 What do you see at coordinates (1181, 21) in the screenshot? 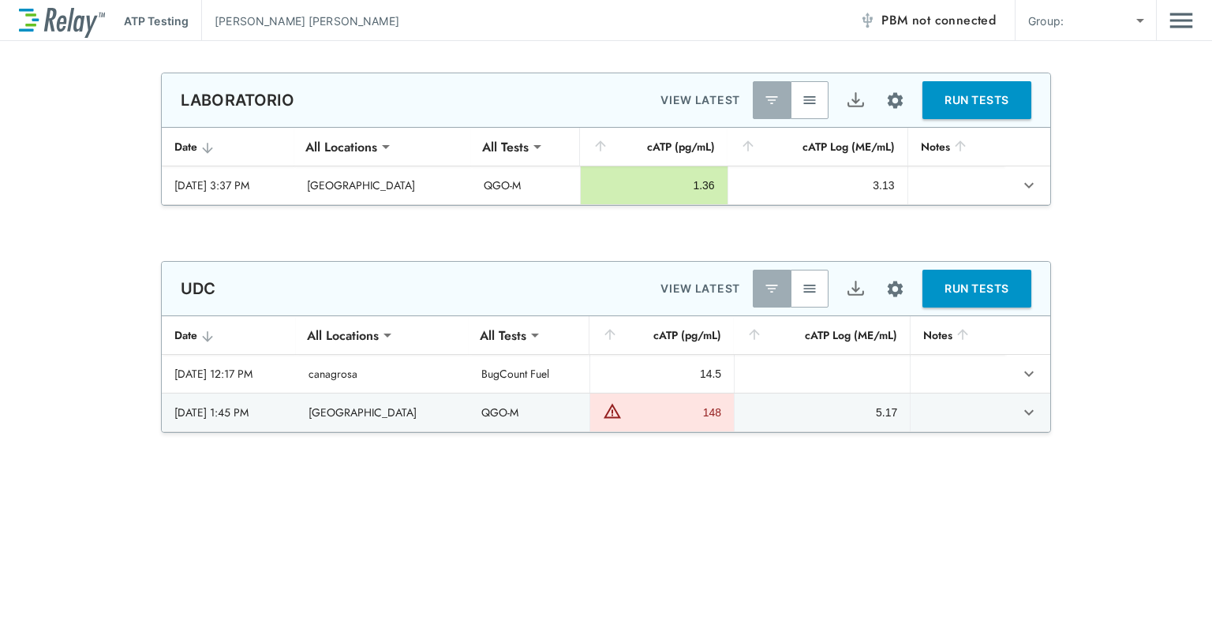
I see `button: Main menu` at bounding box center [1181, 21].